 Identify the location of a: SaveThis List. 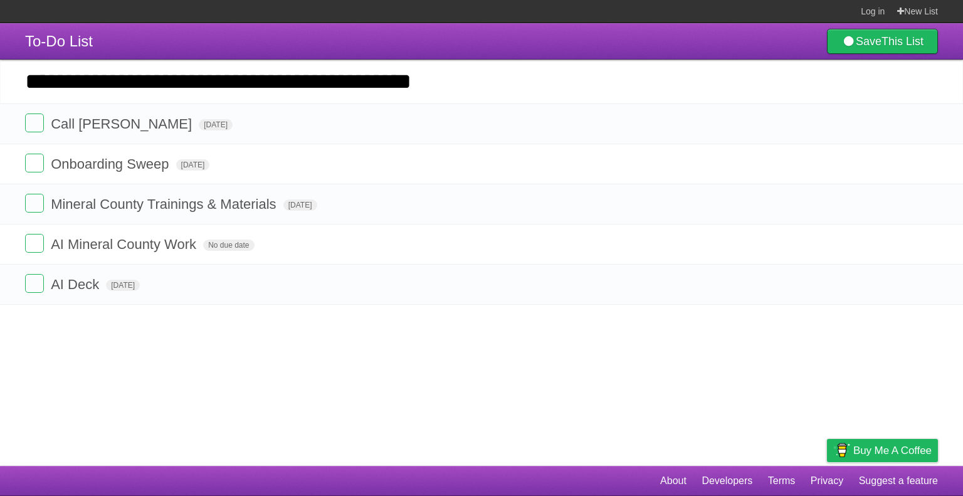
(882, 41).